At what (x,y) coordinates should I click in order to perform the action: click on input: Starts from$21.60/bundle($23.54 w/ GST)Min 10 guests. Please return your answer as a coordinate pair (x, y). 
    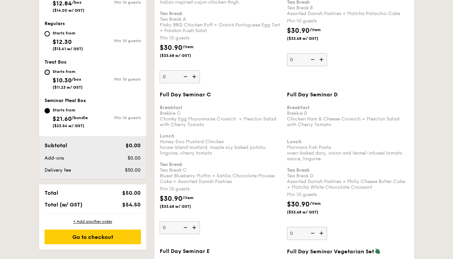
    Looking at the image, I should click on (47, 111).